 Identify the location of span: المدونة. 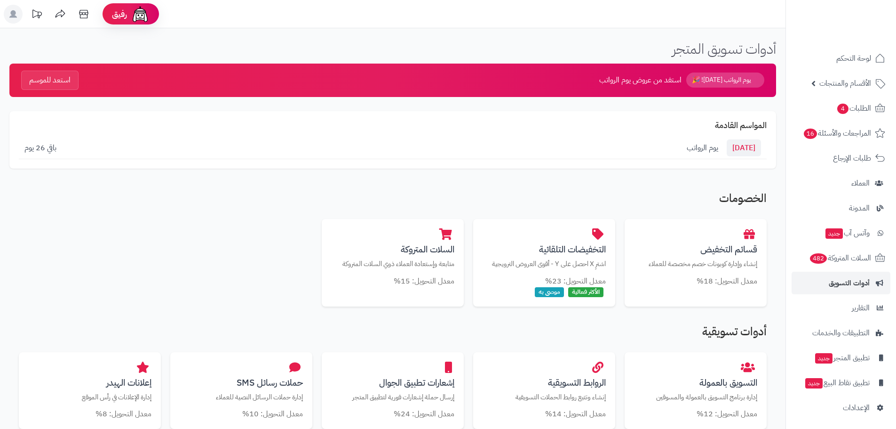
(860, 208).